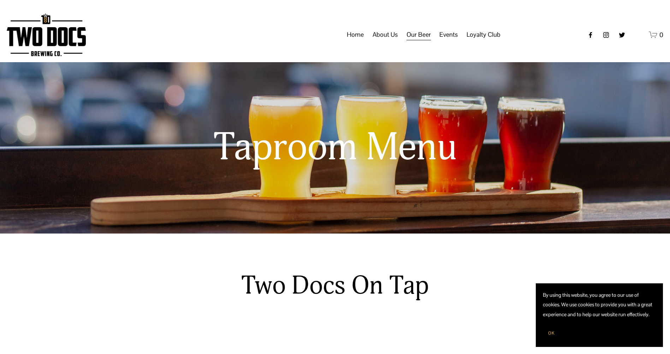 The width and height of the screenshot is (670, 354). Describe the element at coordinates (661, 35) in the screenshot. I see `span: 0` at that location.